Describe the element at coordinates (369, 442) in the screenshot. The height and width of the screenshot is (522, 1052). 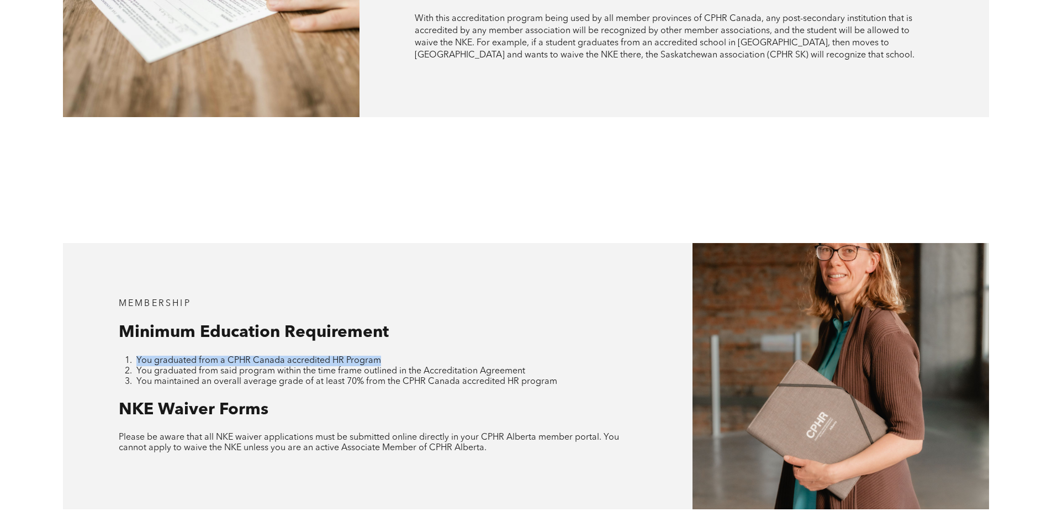
I see `span: Please be aware that all NKE waiver applications must be submitted online directly in your CPHR A...` at that location.